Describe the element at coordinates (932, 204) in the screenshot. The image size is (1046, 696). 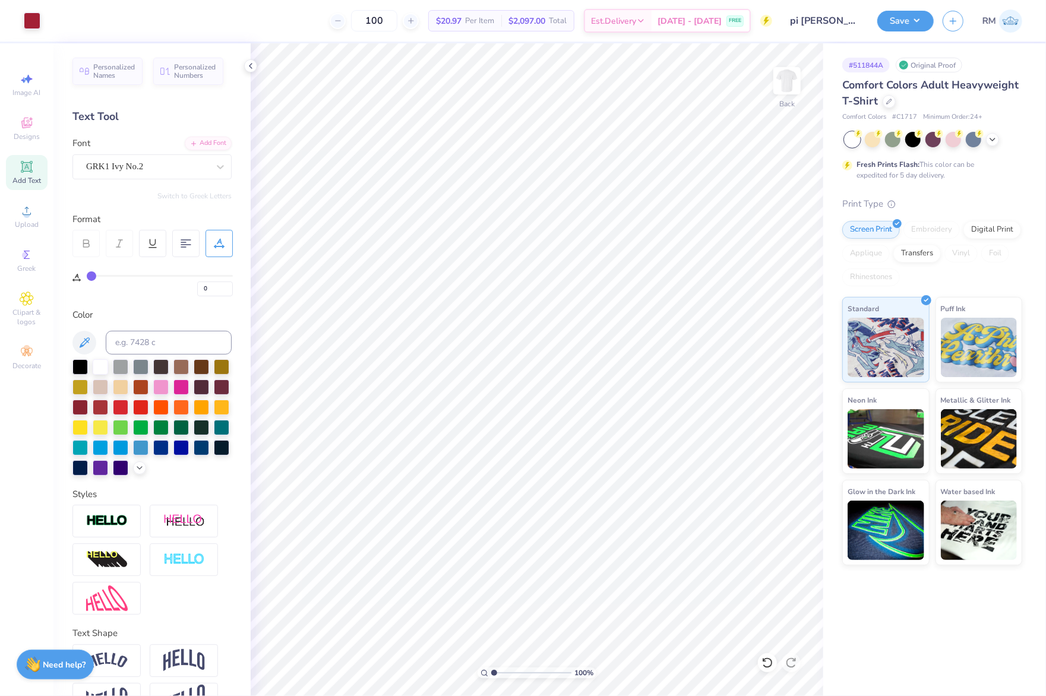
I see `div: Print Type` at that location.